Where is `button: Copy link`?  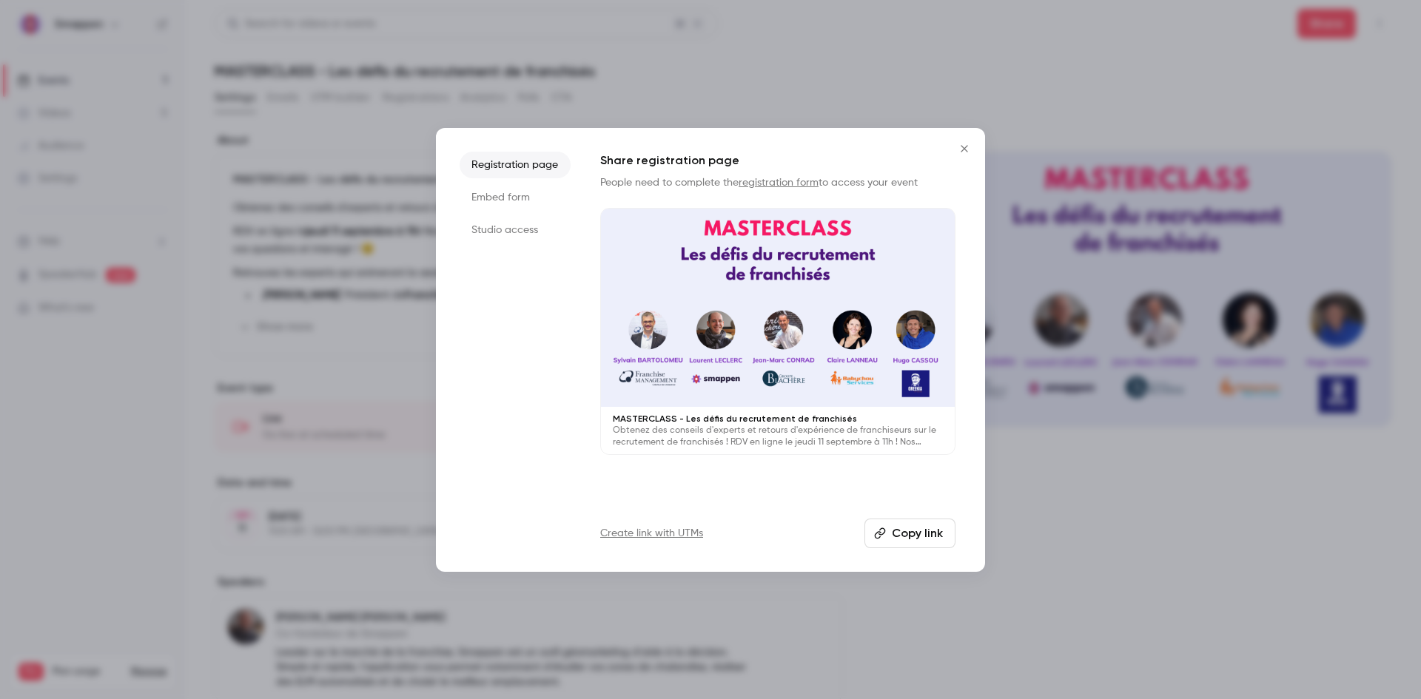
button: Copy link is located at coordinates (909, 533).